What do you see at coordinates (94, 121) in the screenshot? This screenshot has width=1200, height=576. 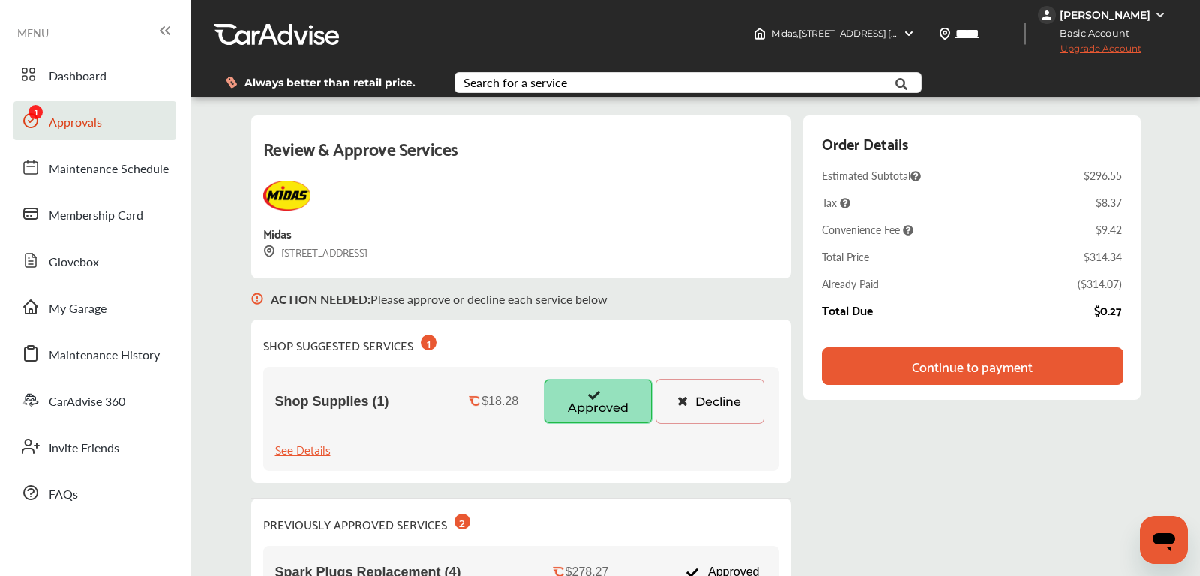 I see `a: Approvals` at bounding box center [94, 121].